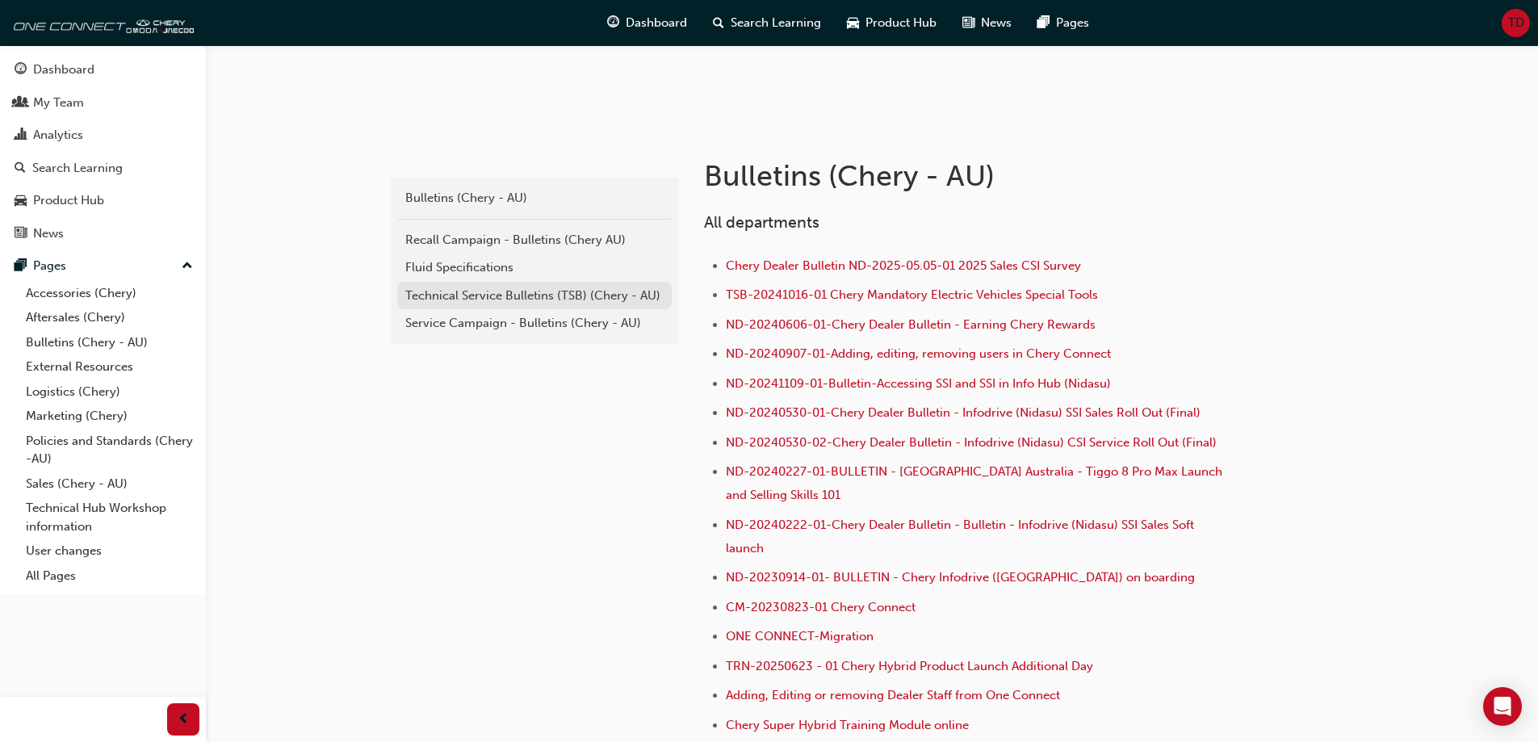 This screenshot has width=1538, height=742. I want to click on a: My Team, so click(103, 103).